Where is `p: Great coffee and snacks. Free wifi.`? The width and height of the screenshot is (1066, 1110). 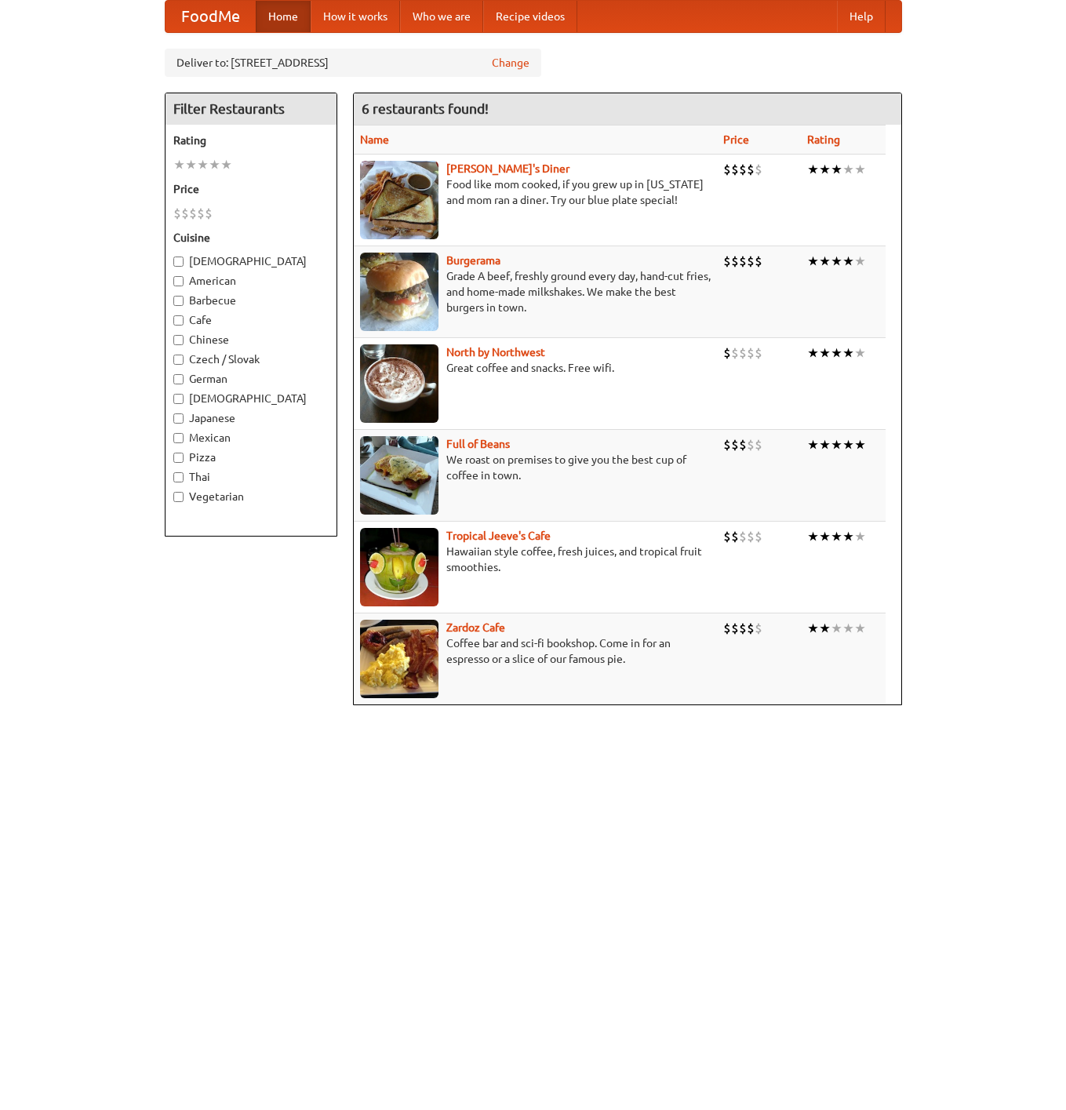
p: Great coffee and snacks. Free wifi. is located at coordinates (535, 368).